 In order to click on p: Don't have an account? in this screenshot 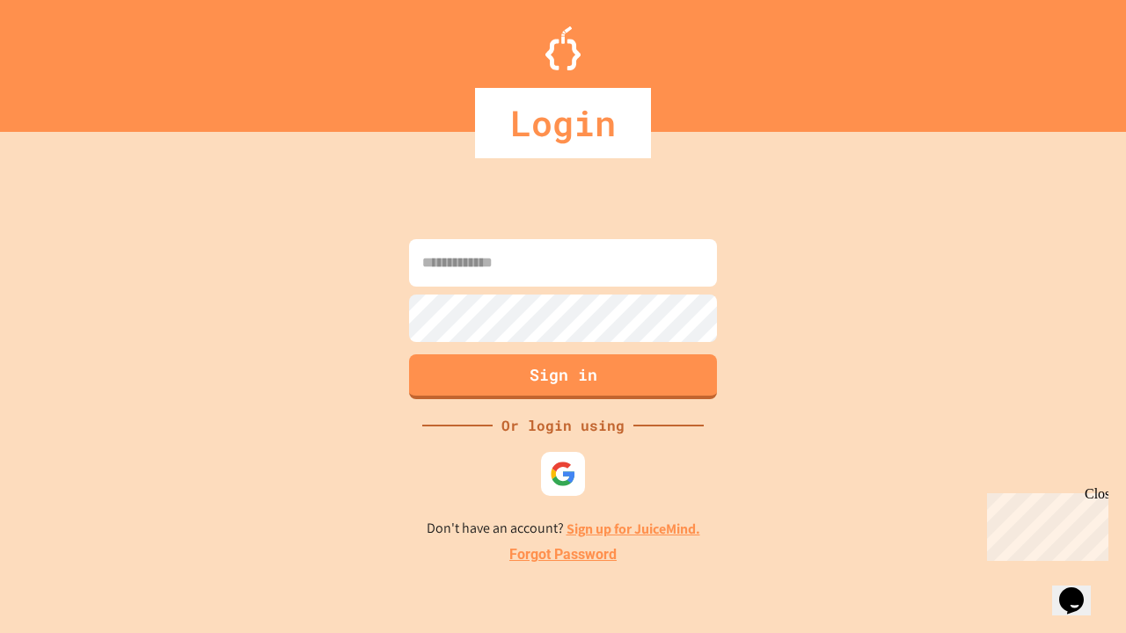, I will do `click(563, 529)`.